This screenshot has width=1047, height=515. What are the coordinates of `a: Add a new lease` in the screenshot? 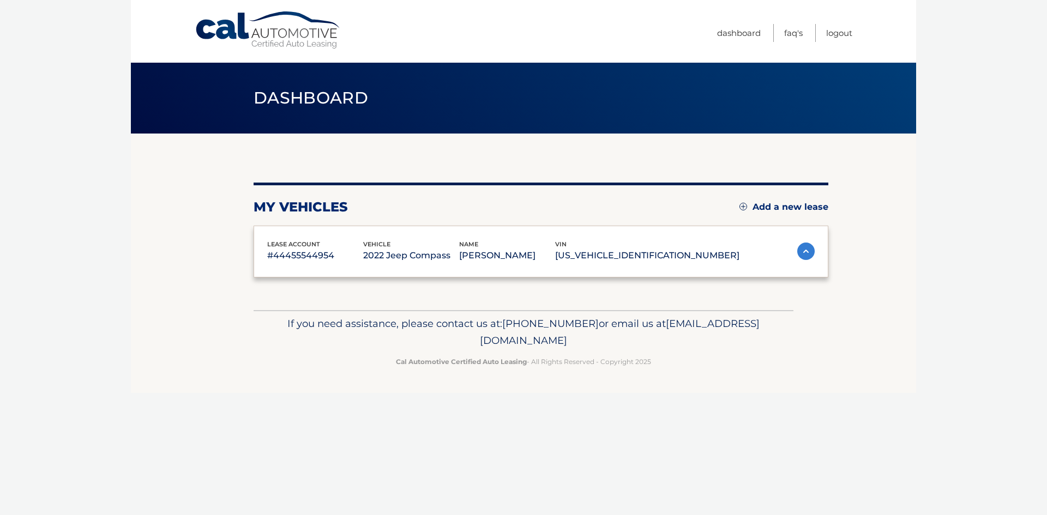 It's located at (784, 207).